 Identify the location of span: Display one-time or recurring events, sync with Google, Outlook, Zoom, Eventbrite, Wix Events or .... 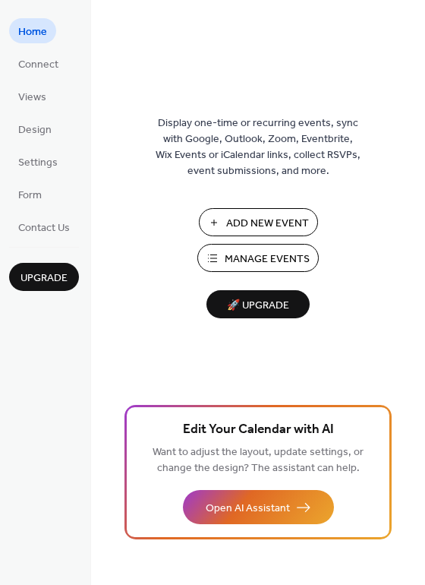
(258, 147).